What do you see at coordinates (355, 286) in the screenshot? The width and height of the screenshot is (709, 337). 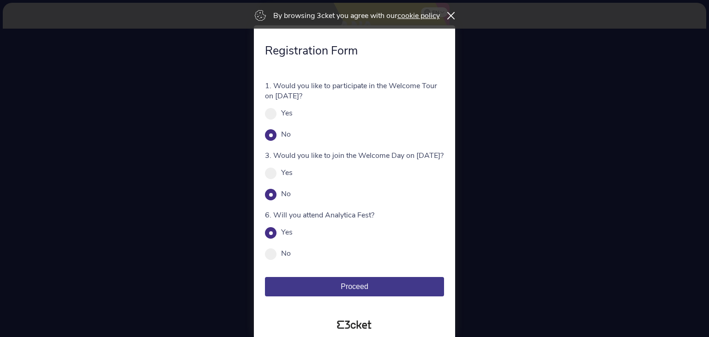 I see `span: Proceed` at bounding box center [355, 286].